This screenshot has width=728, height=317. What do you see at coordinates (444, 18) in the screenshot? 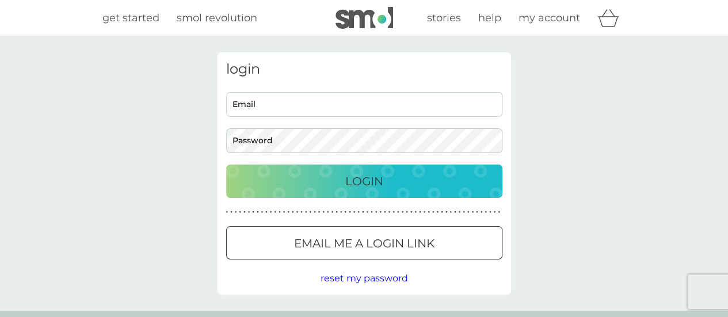
I see `span: stories` at bounding box center [444, 18].